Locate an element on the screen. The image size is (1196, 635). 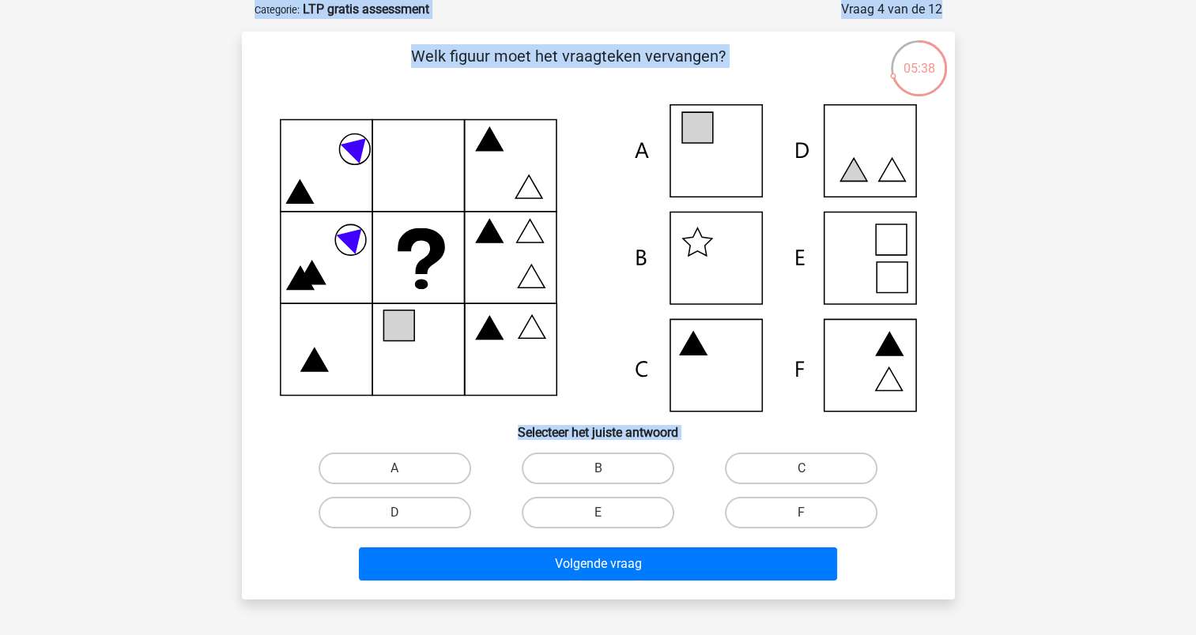
label: E is located at coordinates (597, 513).